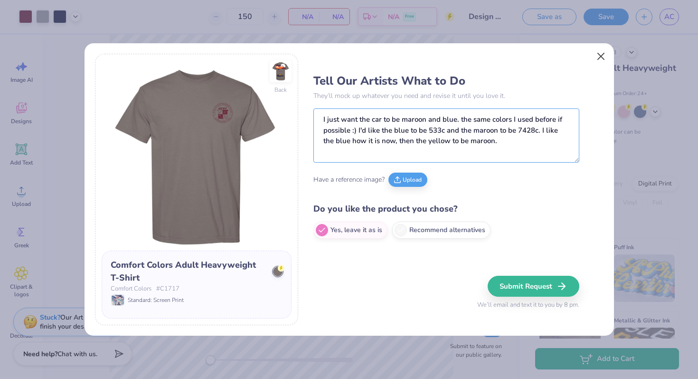  What do you see at coordinates (601, 56) in the screenshot?
I see `button: Close` at bounding box center [601, 56].